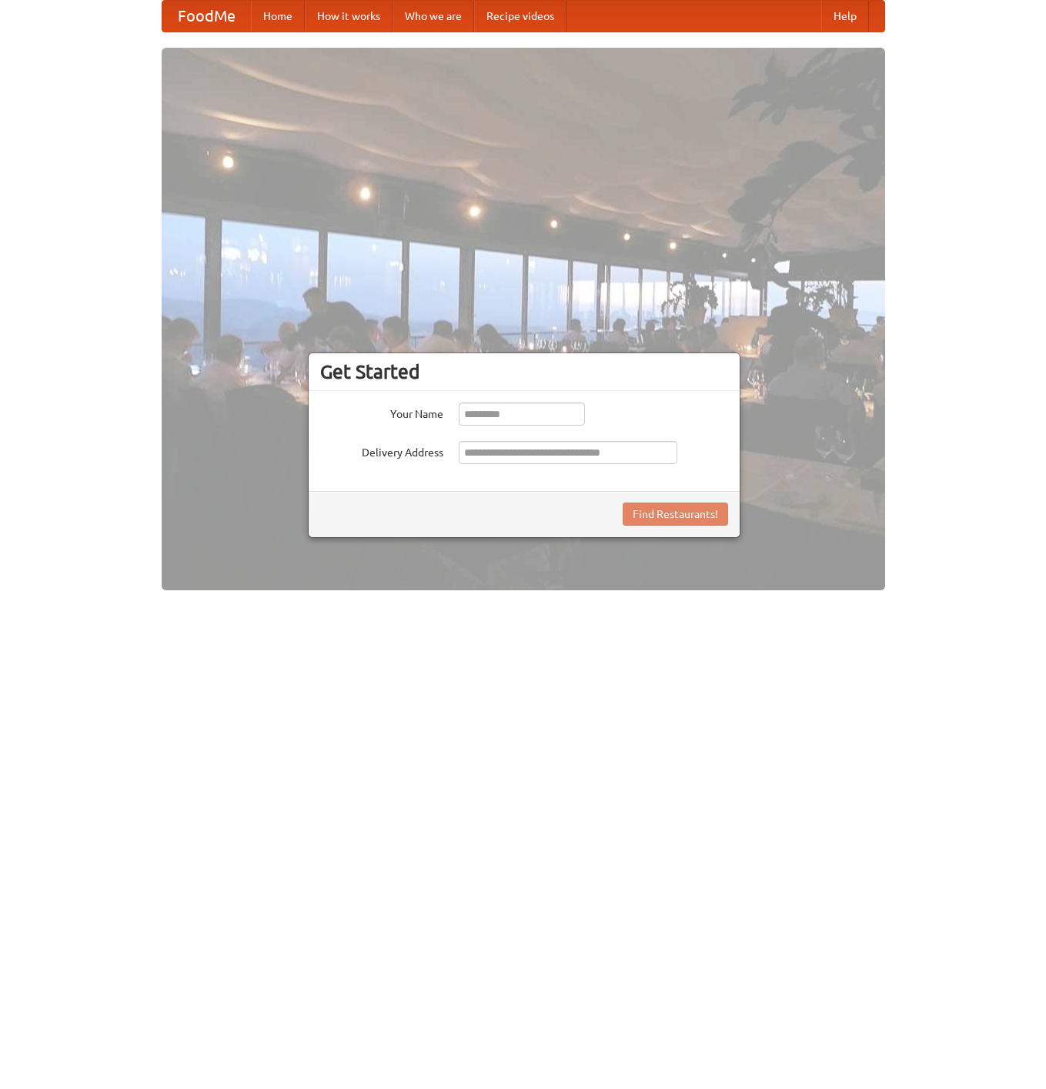  What do you see at coordinates (520, 16) in the screenshot?
I see `a: Recipe videos` at bounding box center [520, 16].